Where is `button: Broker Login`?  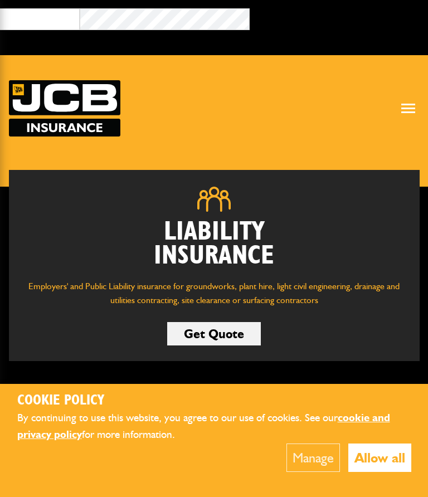 button: Broker Login is located at coordinates (334, 17).